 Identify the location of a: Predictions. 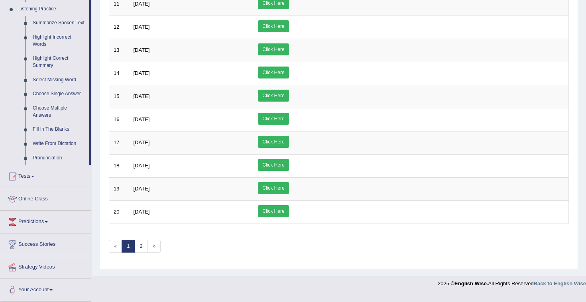
(46, 221).